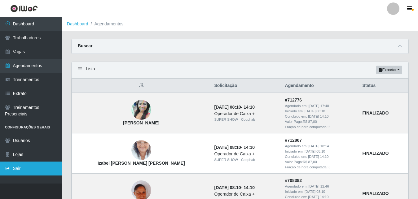 The height and width of the screenshot is (199, 418). I want to click on strong: Buscar, so click(85, 46).